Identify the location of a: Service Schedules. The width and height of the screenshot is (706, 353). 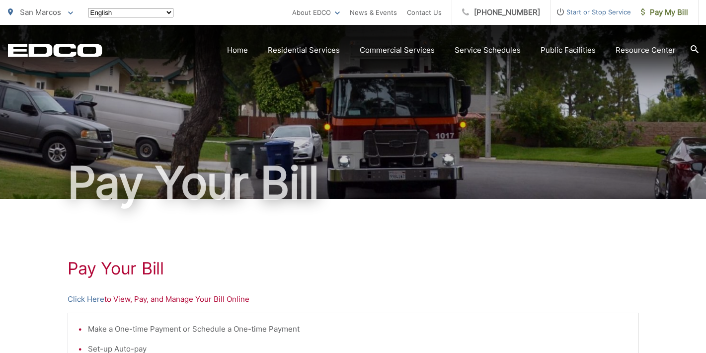
(487, 50).